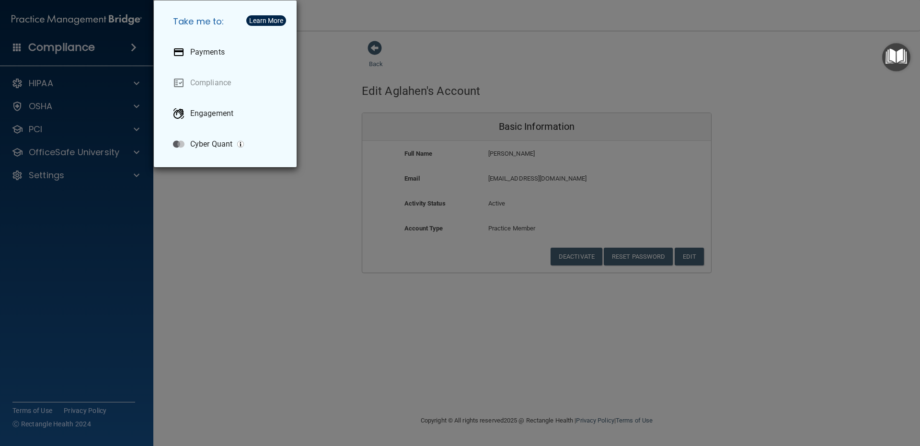  What do you see at coordinates (211, 144) in the screenshot?
I see `p: Cyber Quant` at bounding box center [211, 144].